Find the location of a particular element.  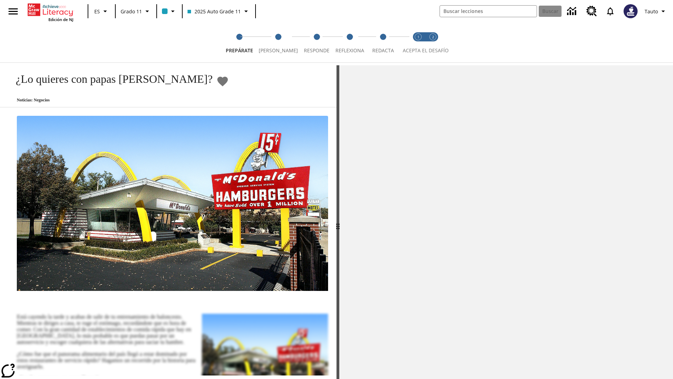

a: Centro de recursos, Se abrirá en una pestaña nueva. is located at coordinates (592, 11).